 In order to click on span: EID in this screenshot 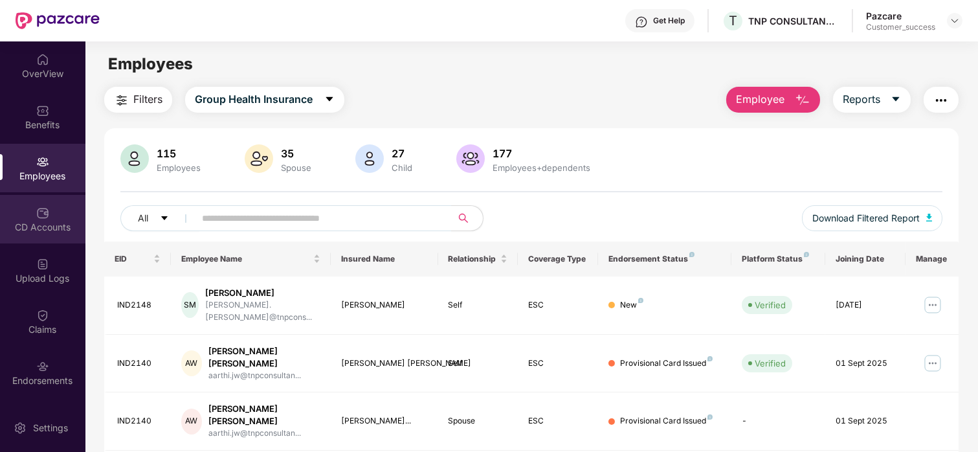, I will do `click(133, 259)`.